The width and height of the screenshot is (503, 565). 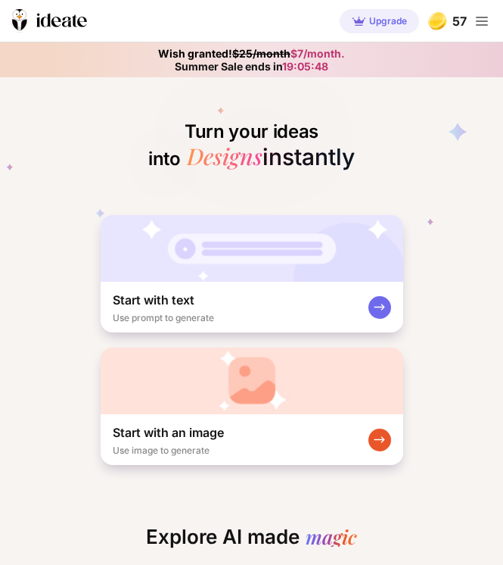 What do you see at coordinates (379, 21) in the screenshot?
I see `div: Upgrade` at bounding box center [379, 21].